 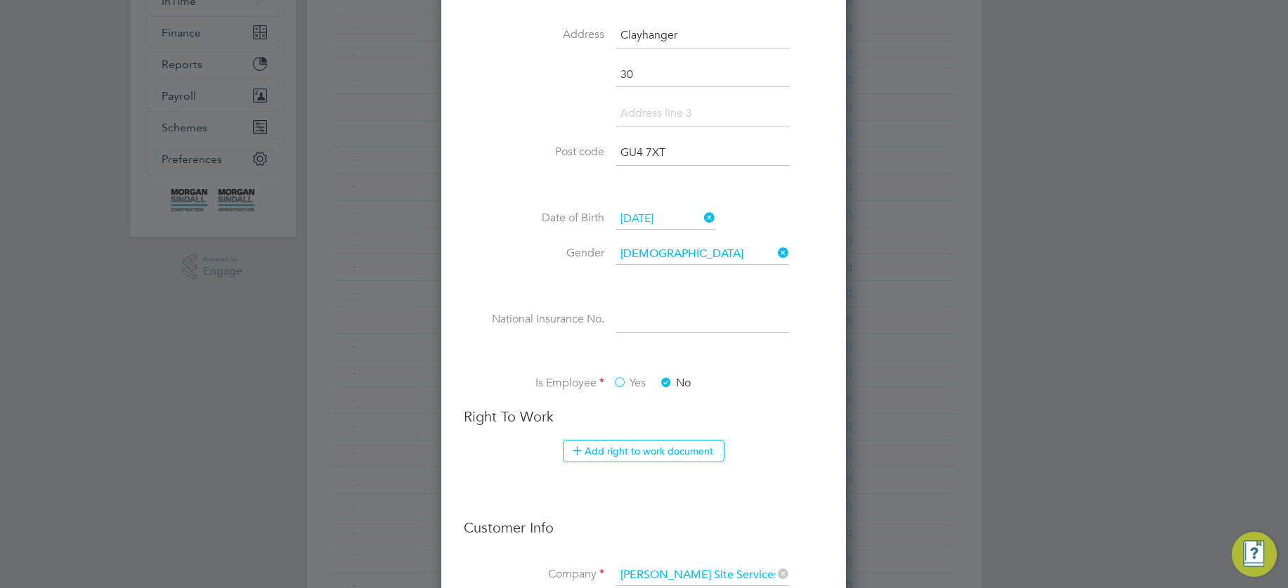 I want to click on h3: Customer Info, so click(x=643, y=521).